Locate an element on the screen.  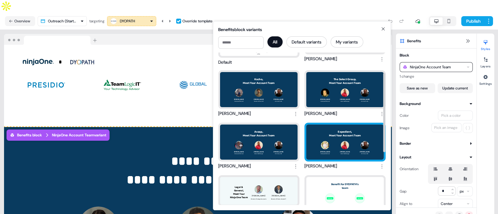
div: targeting is located at coordinates (97, 21).